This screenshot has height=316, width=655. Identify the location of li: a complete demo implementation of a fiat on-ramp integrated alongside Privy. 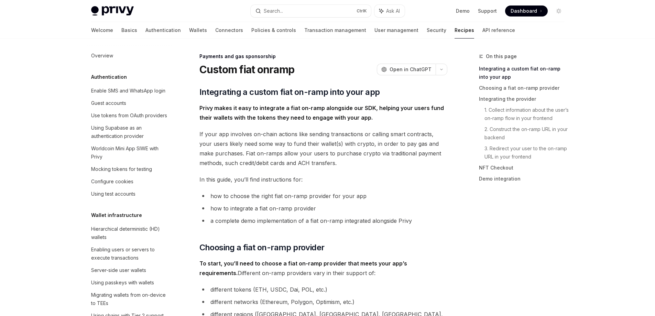
(323, 221).